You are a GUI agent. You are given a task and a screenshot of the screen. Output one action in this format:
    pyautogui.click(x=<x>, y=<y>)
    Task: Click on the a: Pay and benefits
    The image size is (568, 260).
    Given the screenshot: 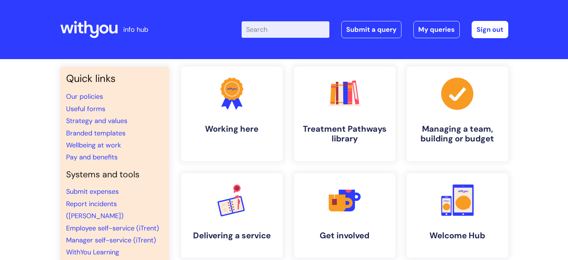 What is the action you would take?
    pyautogui.click(x=92, y=157)
    